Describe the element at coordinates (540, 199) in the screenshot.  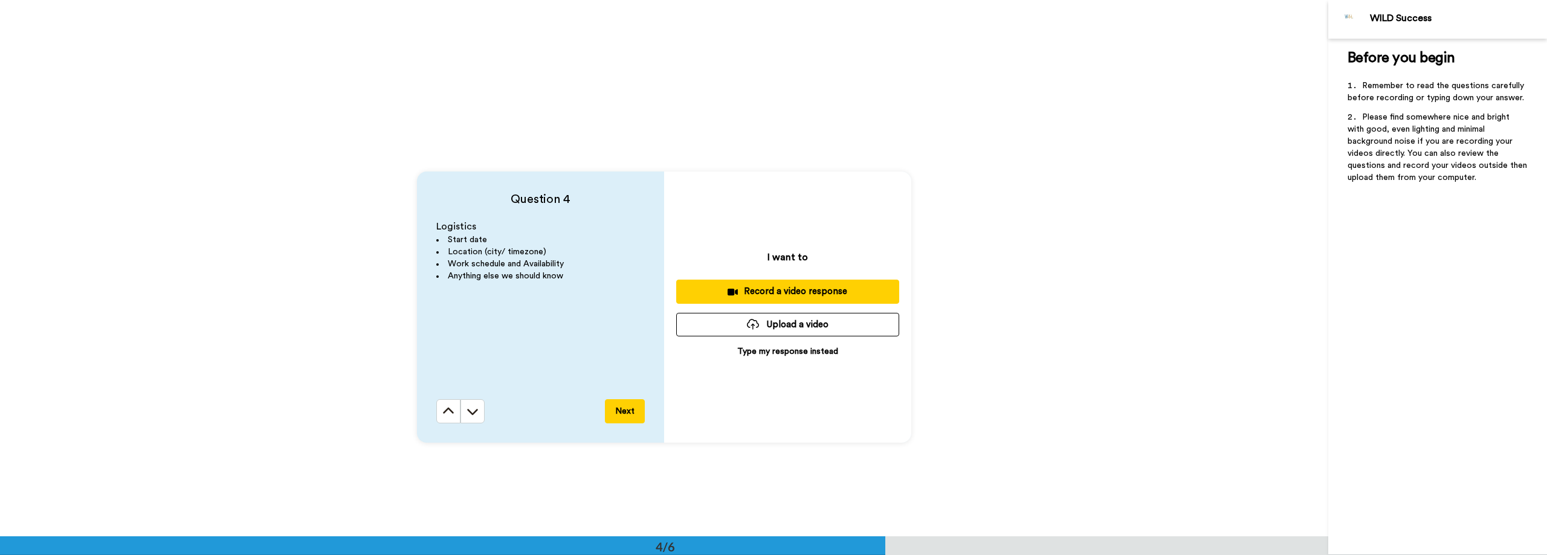
I see `h4: Question 4` at that location.